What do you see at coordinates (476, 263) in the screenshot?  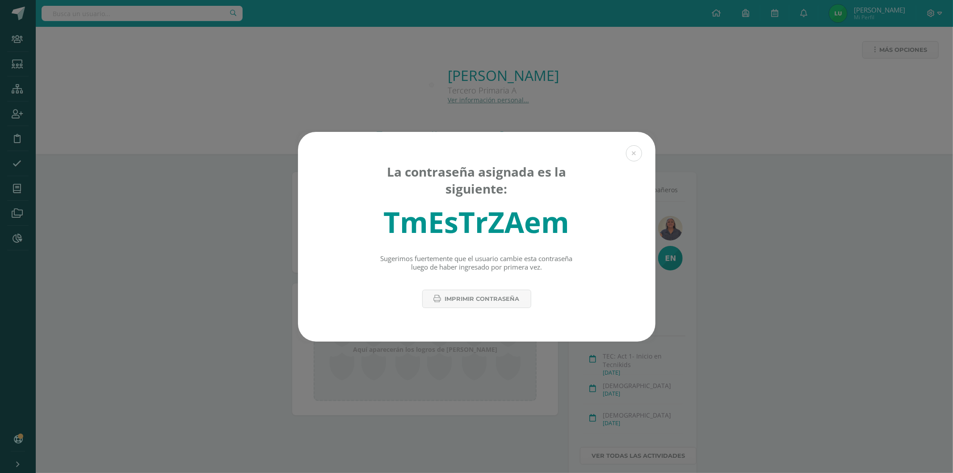 I see `p: Sugerimos fuertemente que el usuario cambie esta contraseña luego de haber ingresado por primera ...` at bounding box center [476, 263].